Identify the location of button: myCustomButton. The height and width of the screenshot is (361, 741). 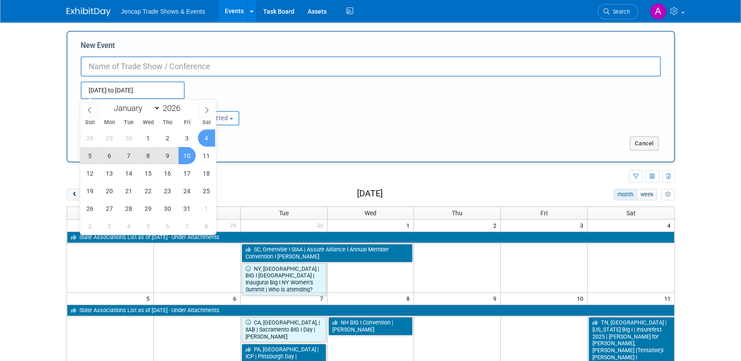
(668, 195).